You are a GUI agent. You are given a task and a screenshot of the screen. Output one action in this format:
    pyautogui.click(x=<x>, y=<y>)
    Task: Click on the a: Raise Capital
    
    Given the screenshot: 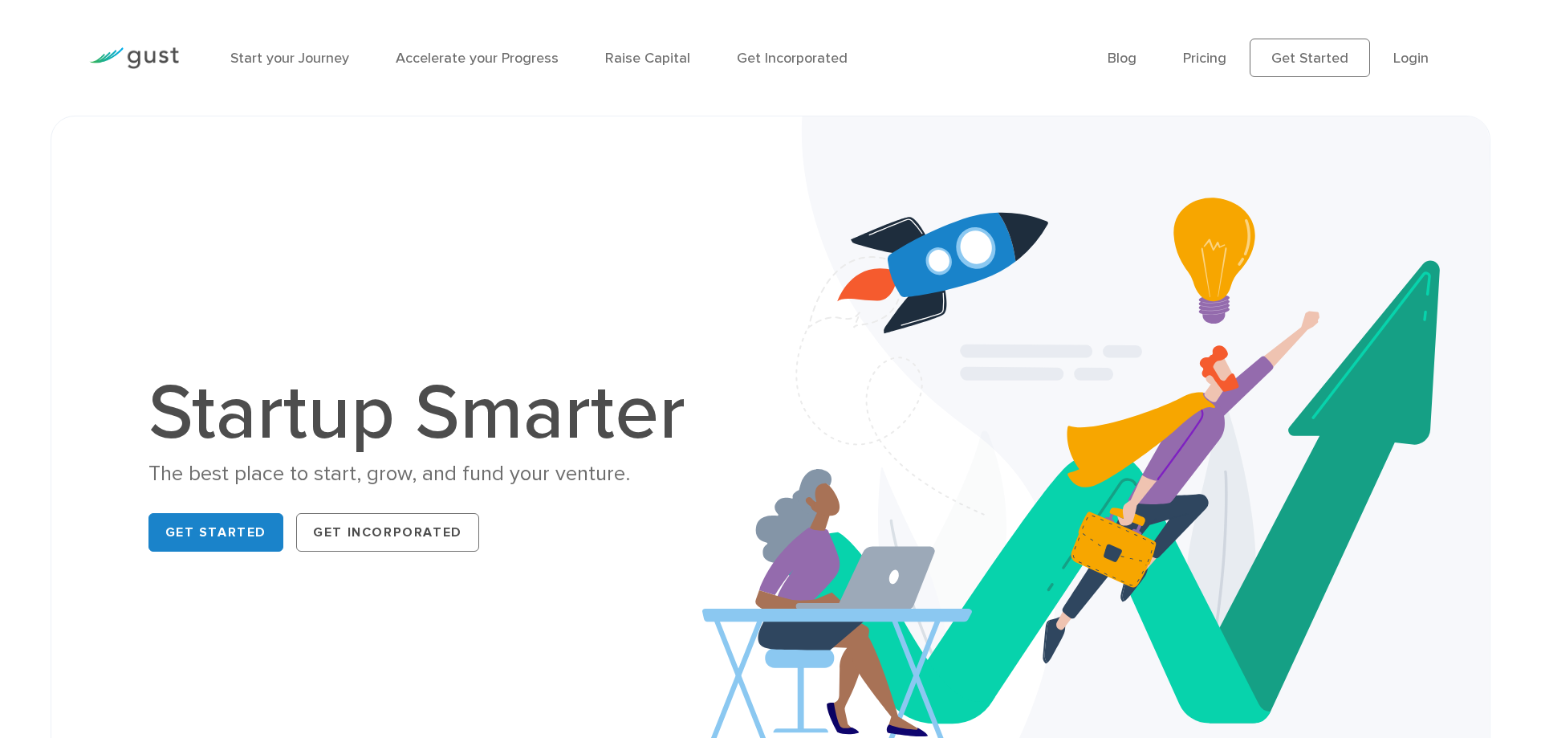 What is the action you would take?
    pyautogui.click(x=648, y=58)
    